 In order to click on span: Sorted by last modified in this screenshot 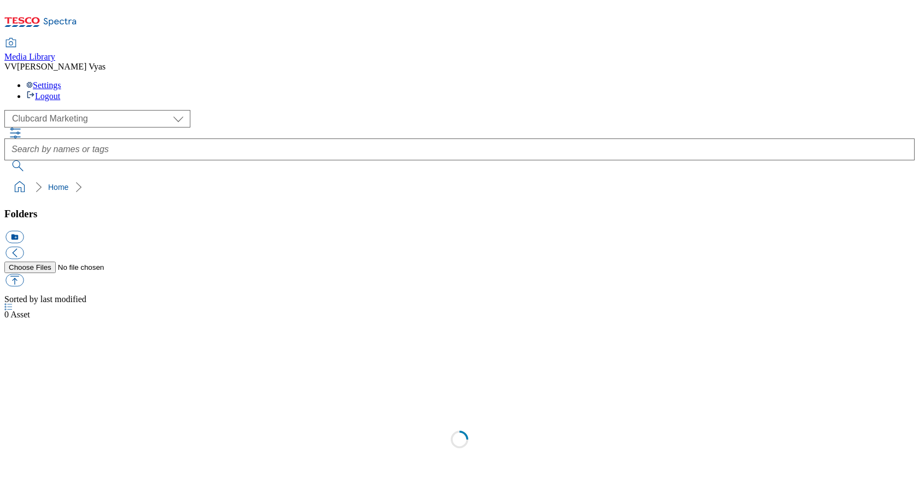, I will do `click(45, 299)`.